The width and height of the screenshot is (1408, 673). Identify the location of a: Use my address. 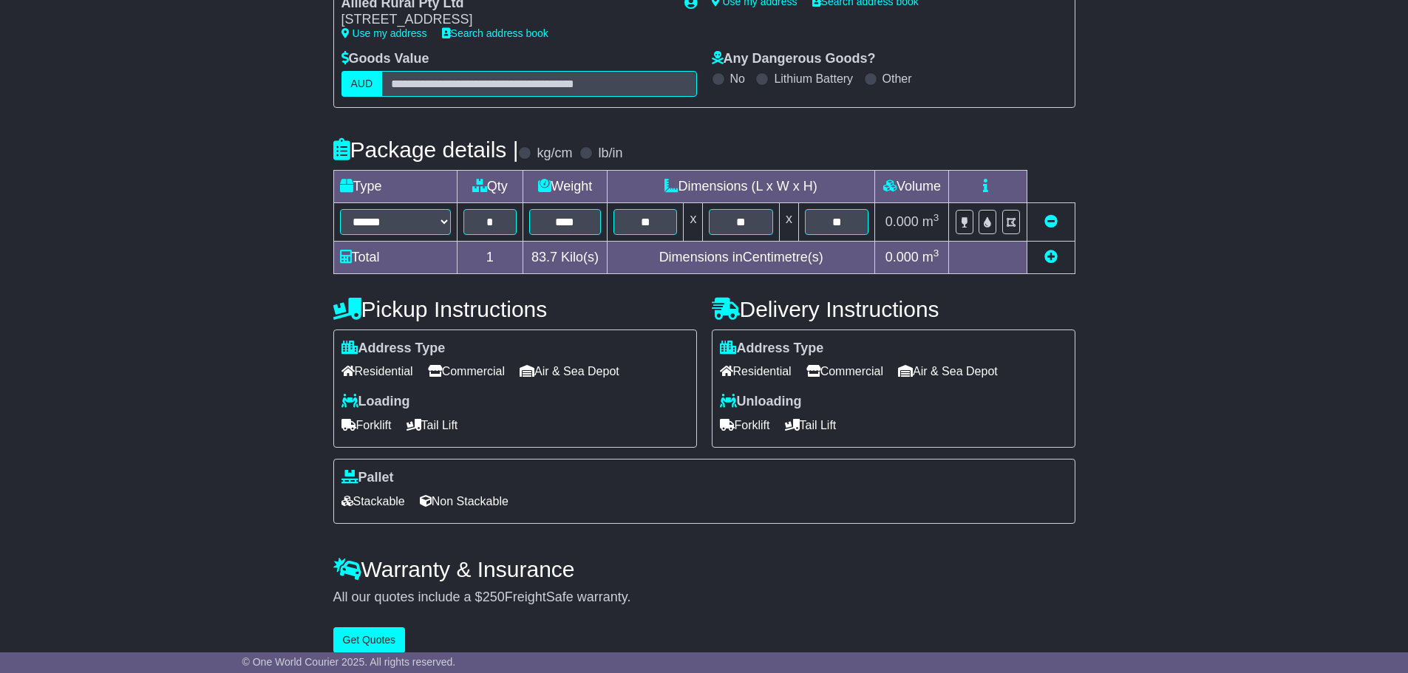
(384, 33).